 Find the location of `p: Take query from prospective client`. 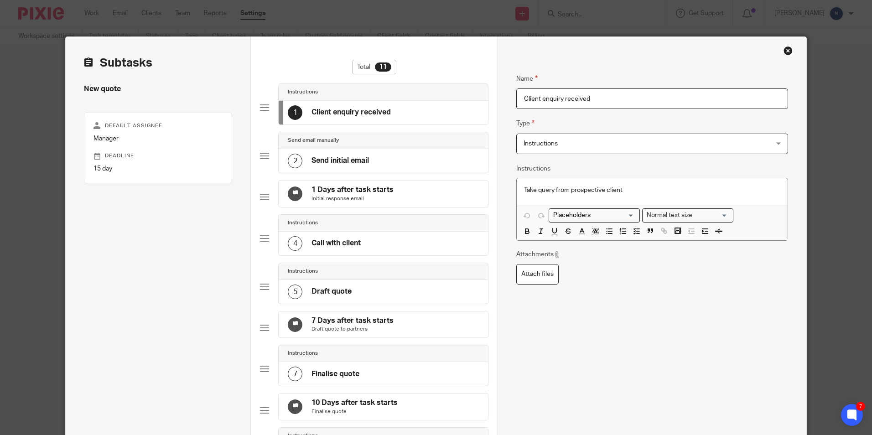

p: Take query from prospective client is located at coordinates (652, 190).